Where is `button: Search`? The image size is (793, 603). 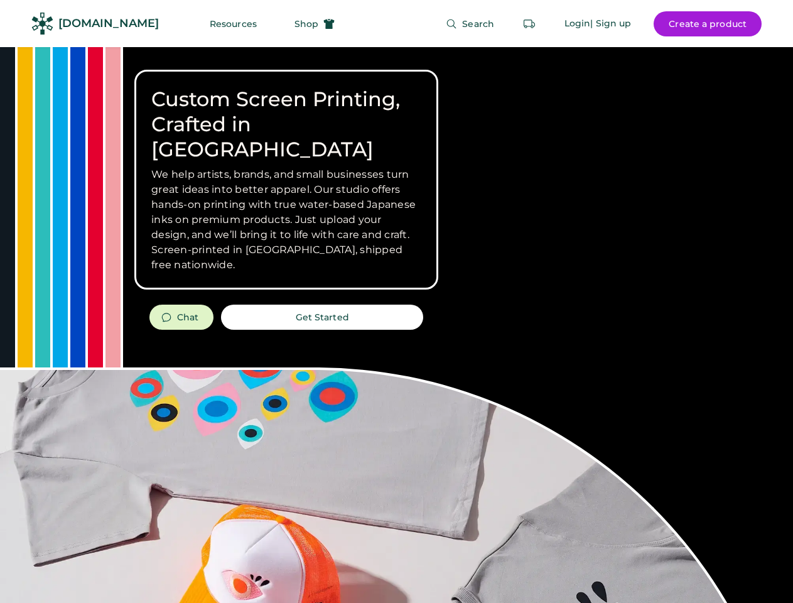
button: Search is located at coordinates (470, 24).